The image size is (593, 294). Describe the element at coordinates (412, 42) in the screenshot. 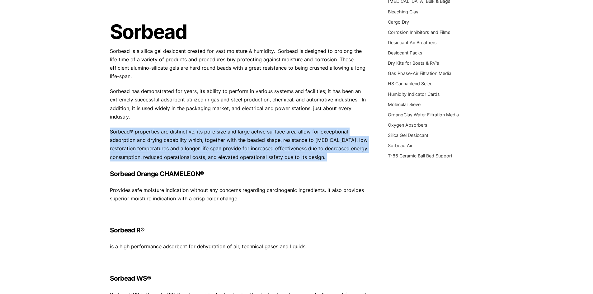

I see `a: Desiccant Air Breathers` at that location.